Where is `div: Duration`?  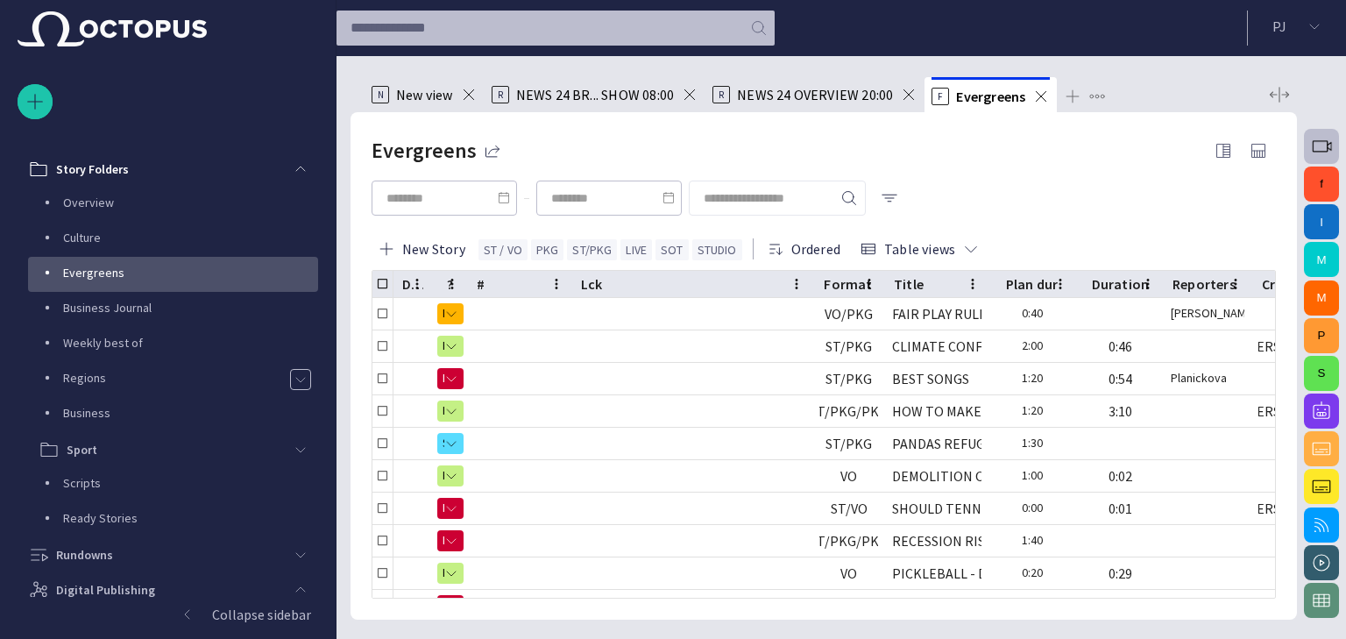 div: Duration is located at coordinates (1121, 284).